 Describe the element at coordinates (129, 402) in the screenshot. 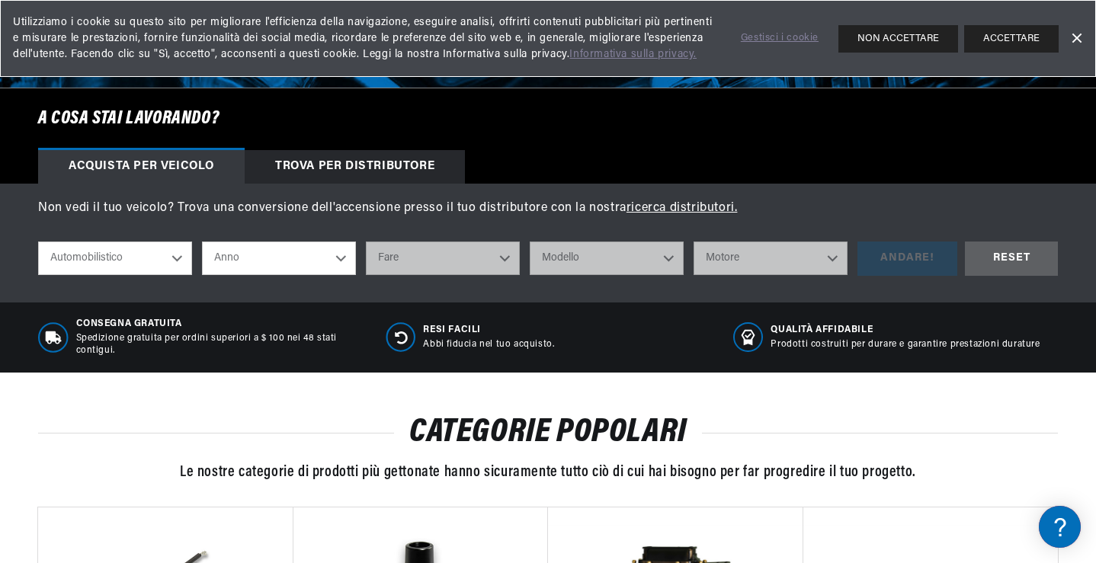

I see `font: Domande frequenti su pagamenti, prezzi e promozioni` at that location.